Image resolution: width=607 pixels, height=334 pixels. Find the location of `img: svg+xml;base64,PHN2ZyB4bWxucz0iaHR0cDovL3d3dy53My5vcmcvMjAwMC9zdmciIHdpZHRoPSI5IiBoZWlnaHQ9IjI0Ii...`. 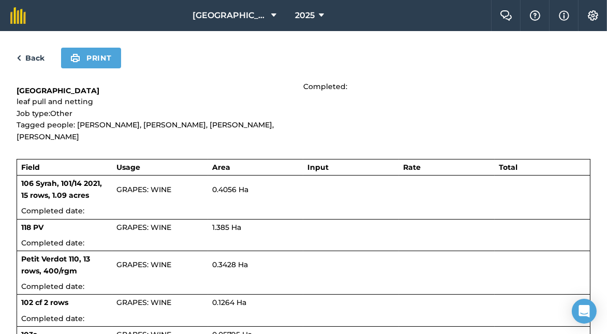

img: svg+xml;base64,PHN2ZyB4bWxucz0iaHR0cDovL3d3dy53My5vcmcvMjAwMC9zdmciIHdpZHRoPSI5IiBoZWlnaHQ9IjI0Ii... is located at coordinates (19, 58).